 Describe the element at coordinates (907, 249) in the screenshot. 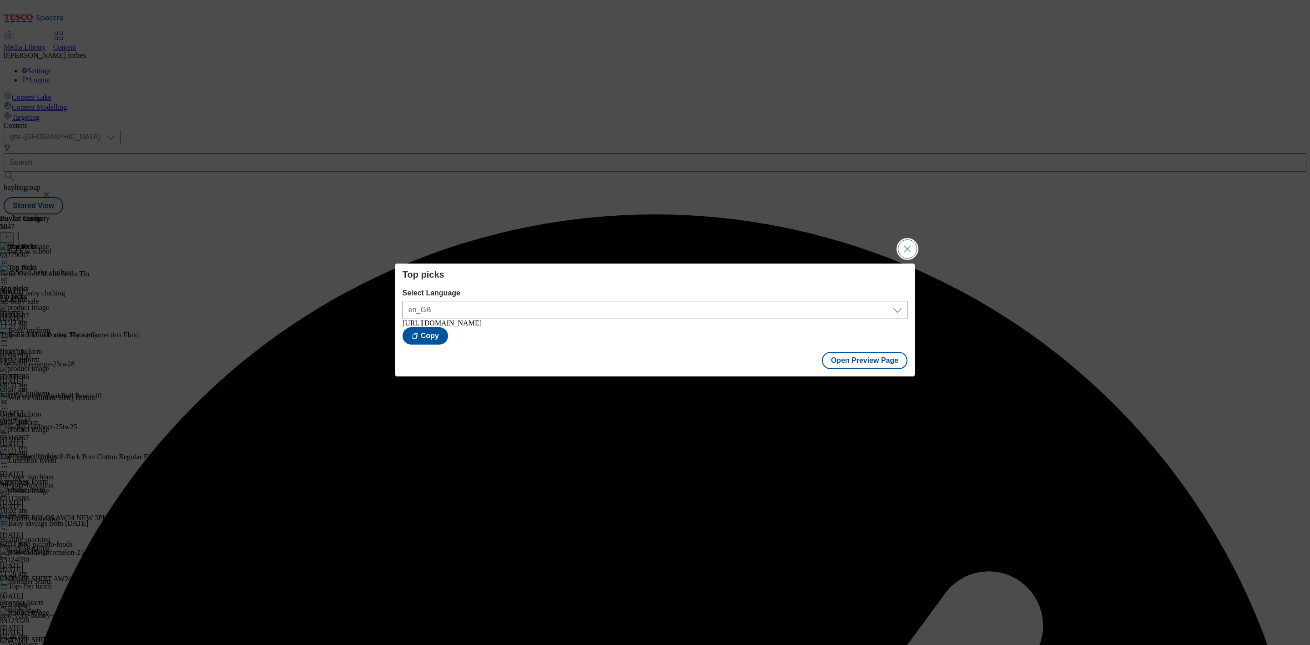

I see `button: Close Modal` at that location.